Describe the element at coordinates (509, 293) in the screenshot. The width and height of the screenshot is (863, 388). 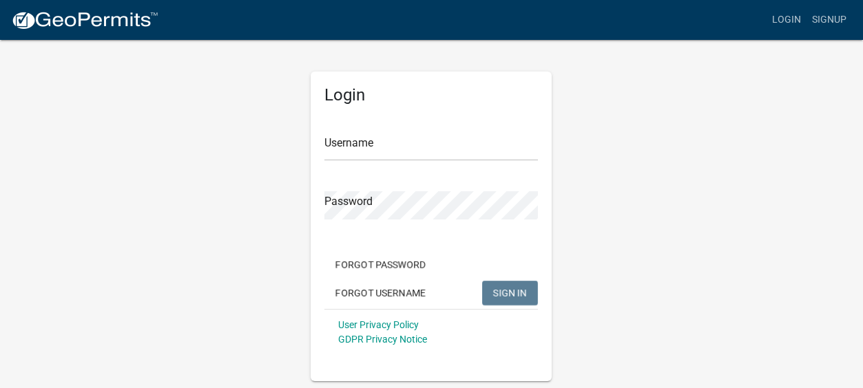
I see `button: SIGN IN` at that location.